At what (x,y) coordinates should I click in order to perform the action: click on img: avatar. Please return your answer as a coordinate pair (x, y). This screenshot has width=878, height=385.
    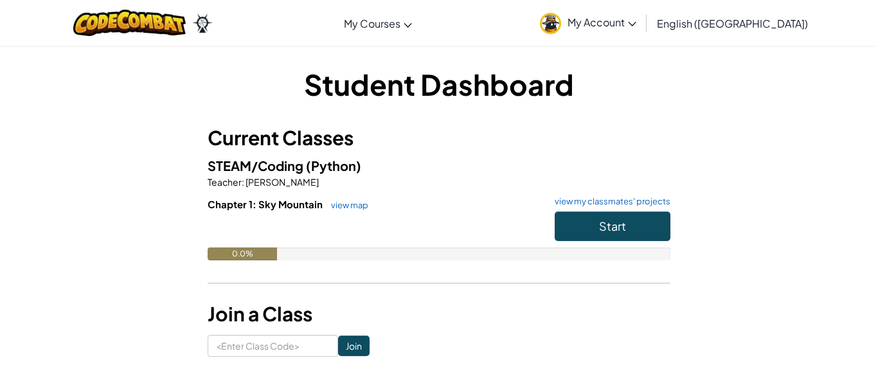
    Looking at the image, I should click on (550, 23).